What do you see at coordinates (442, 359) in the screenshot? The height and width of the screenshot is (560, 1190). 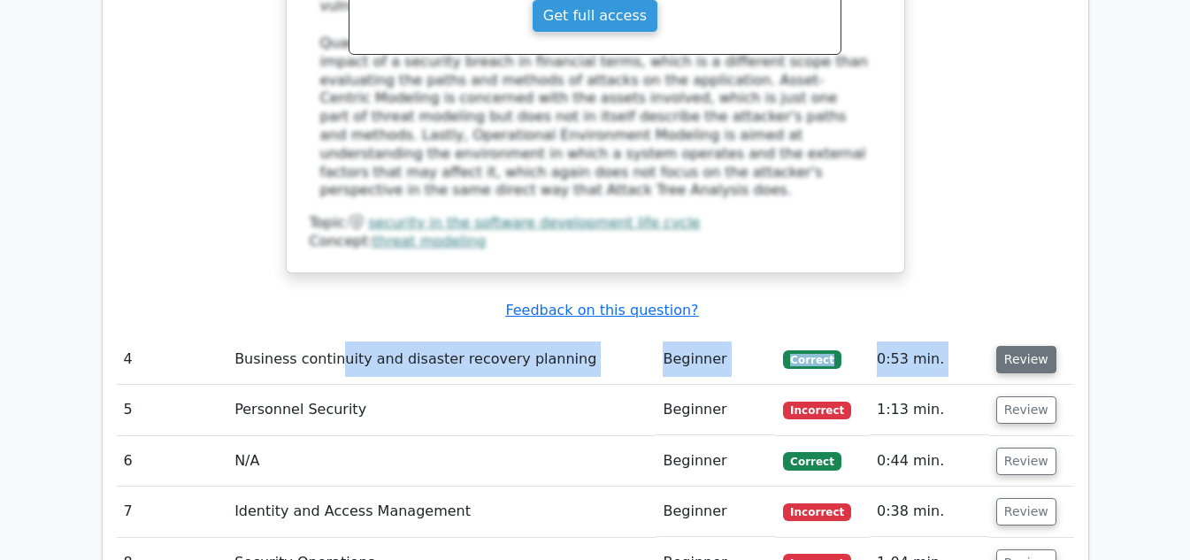 I see `td: Business continuity and disaster recovery planning` at bounding box center [442, 359].